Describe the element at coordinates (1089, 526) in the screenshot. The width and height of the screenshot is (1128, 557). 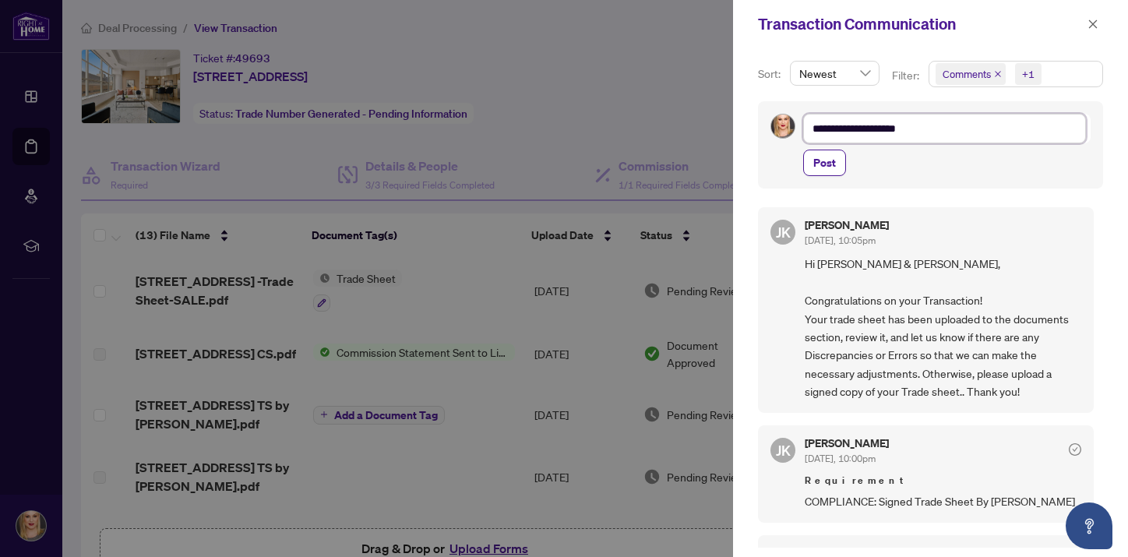
I see `button: Open asap` at that location.